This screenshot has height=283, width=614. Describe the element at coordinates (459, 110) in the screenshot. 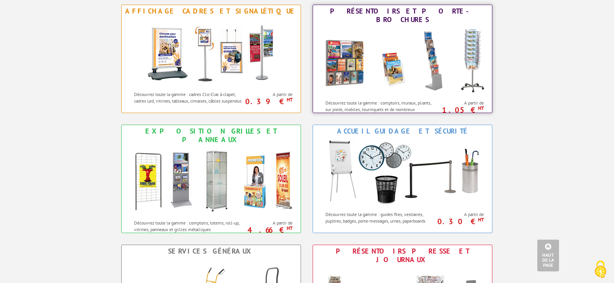

I see `p: 1.05 €` at that location.